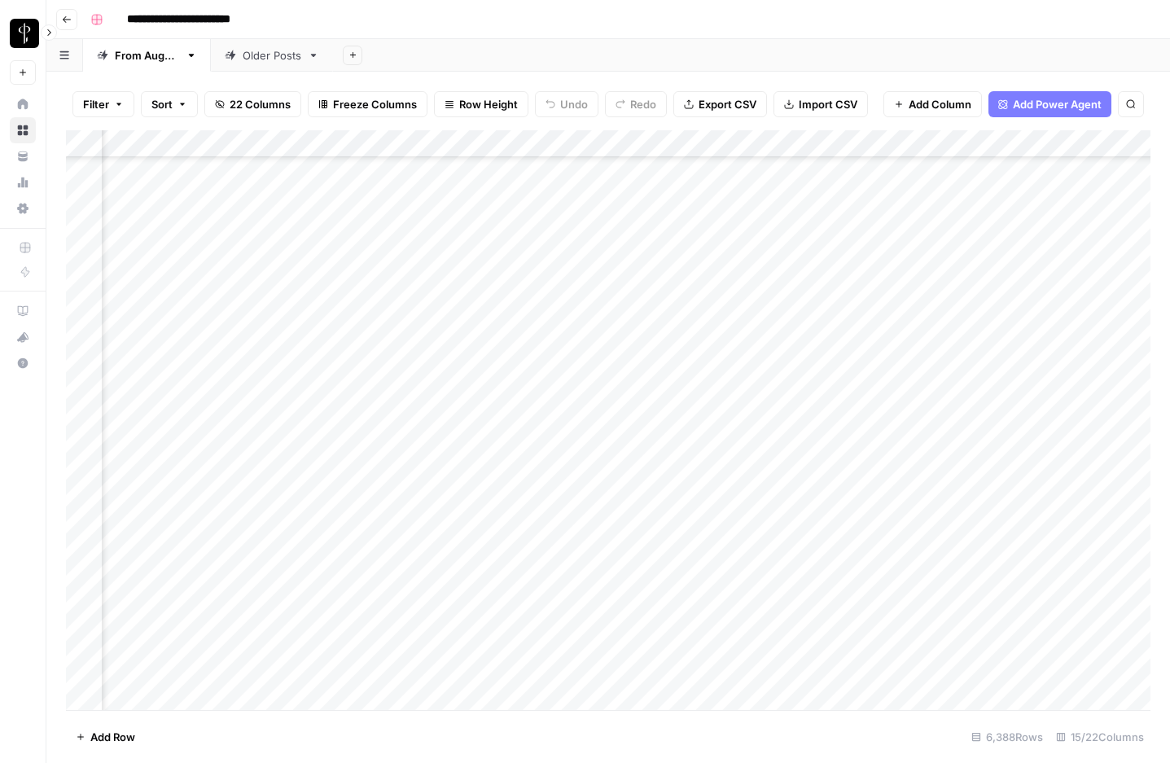 The image size is (1170, 763). Describe the element at coordinates (820, 104) in the screenshot. I see `button: Import CSV` at that location.